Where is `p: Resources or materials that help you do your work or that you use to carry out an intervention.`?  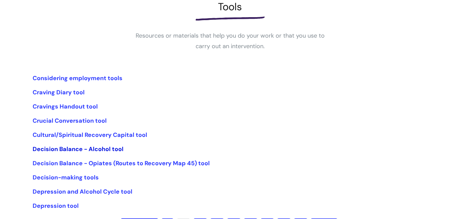
p: Resources or materials that help you do your work or that you use to carry out an intervention. is located at coordinates (230, 41).